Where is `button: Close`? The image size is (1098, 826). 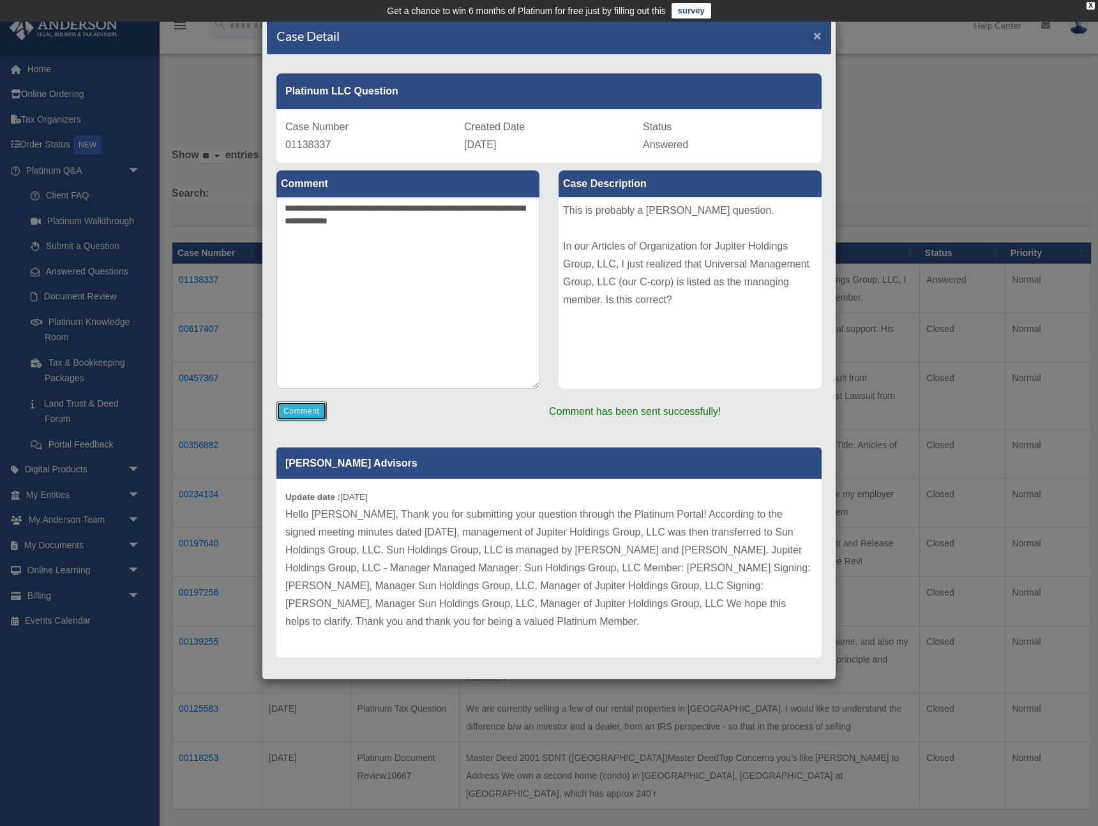
button: Close is located at coordinates (817, 35).